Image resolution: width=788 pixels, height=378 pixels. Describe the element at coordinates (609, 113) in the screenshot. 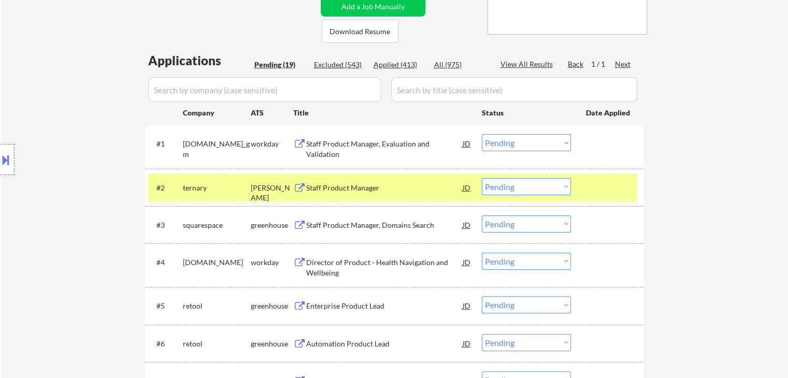

I see `div: Date Applied` at that location.